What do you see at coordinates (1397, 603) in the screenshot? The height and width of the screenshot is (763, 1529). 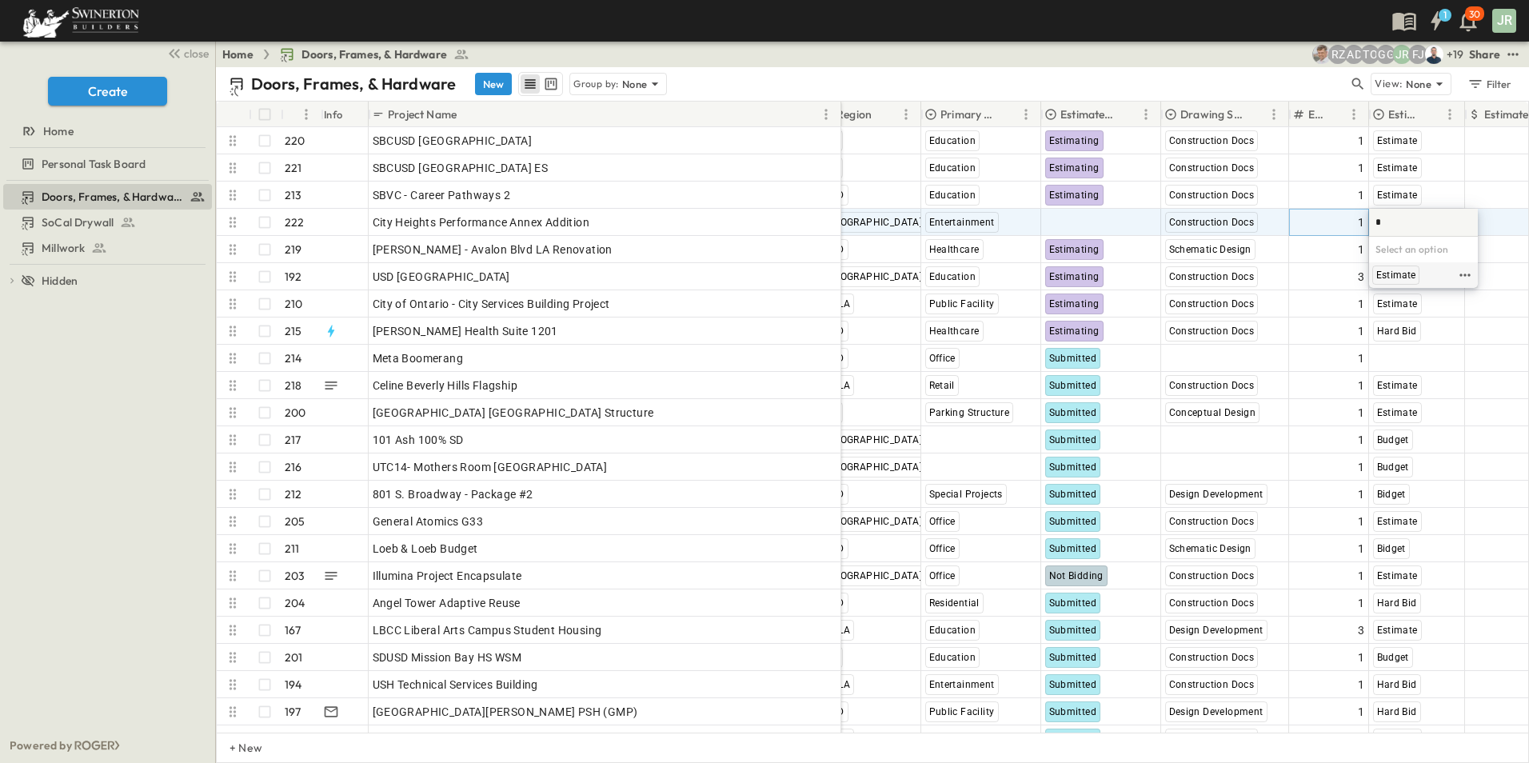 I see `span: Hard Bid` at bounding box center [1397, 603].